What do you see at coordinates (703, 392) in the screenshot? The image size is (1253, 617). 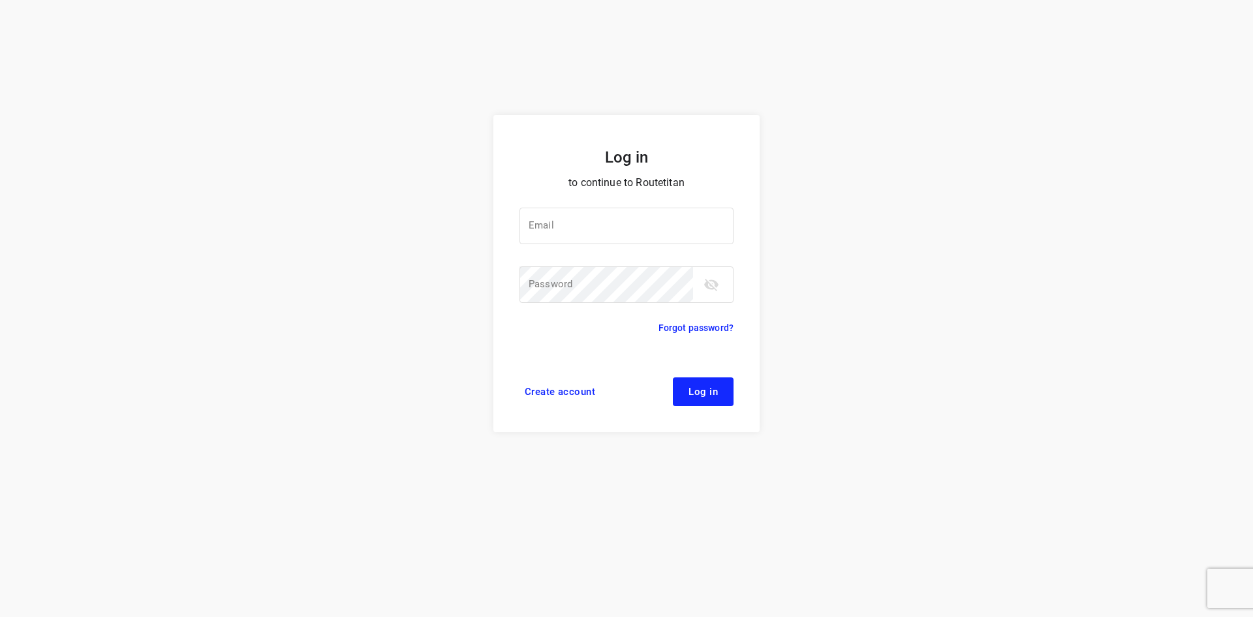 I see `button: Log in` at bounding box center [703, 392].